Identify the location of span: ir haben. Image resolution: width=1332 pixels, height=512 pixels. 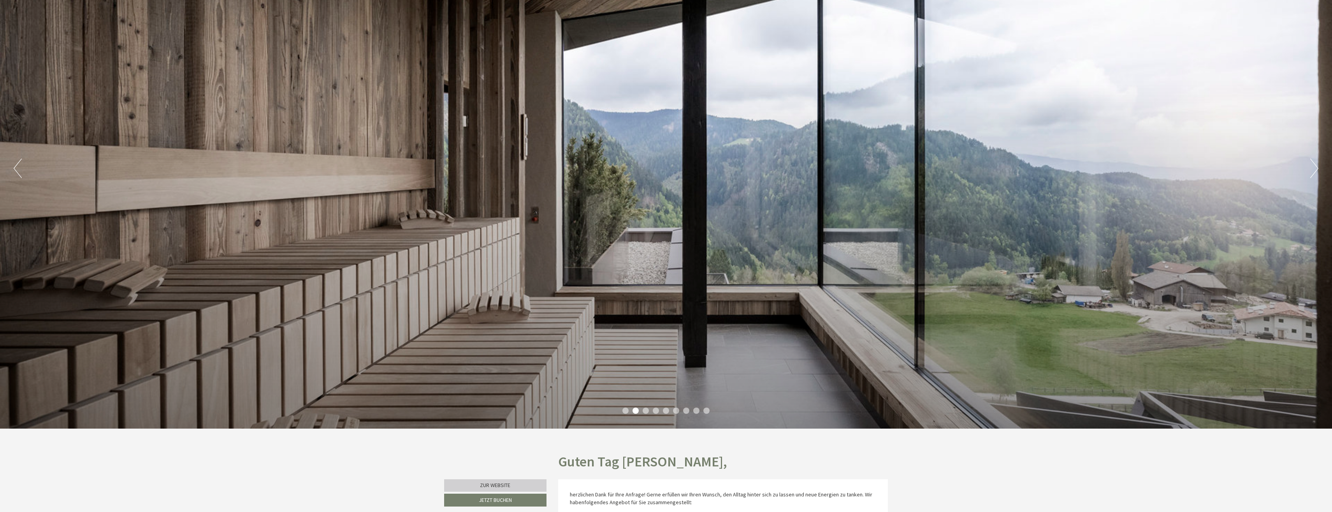
(721, 498).